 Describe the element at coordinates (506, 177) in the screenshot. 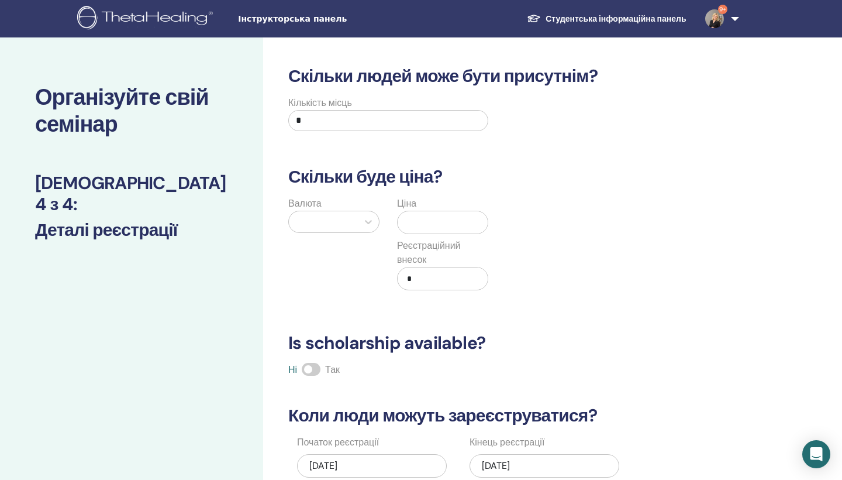

I see `h3: Скільки буде ціна?` at that location.